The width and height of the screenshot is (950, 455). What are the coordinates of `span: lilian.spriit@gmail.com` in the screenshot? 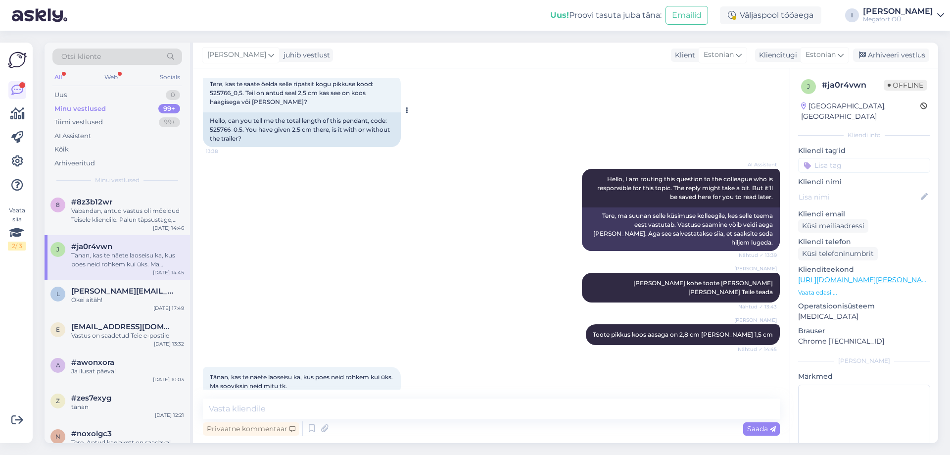 It's located at (123, 291).